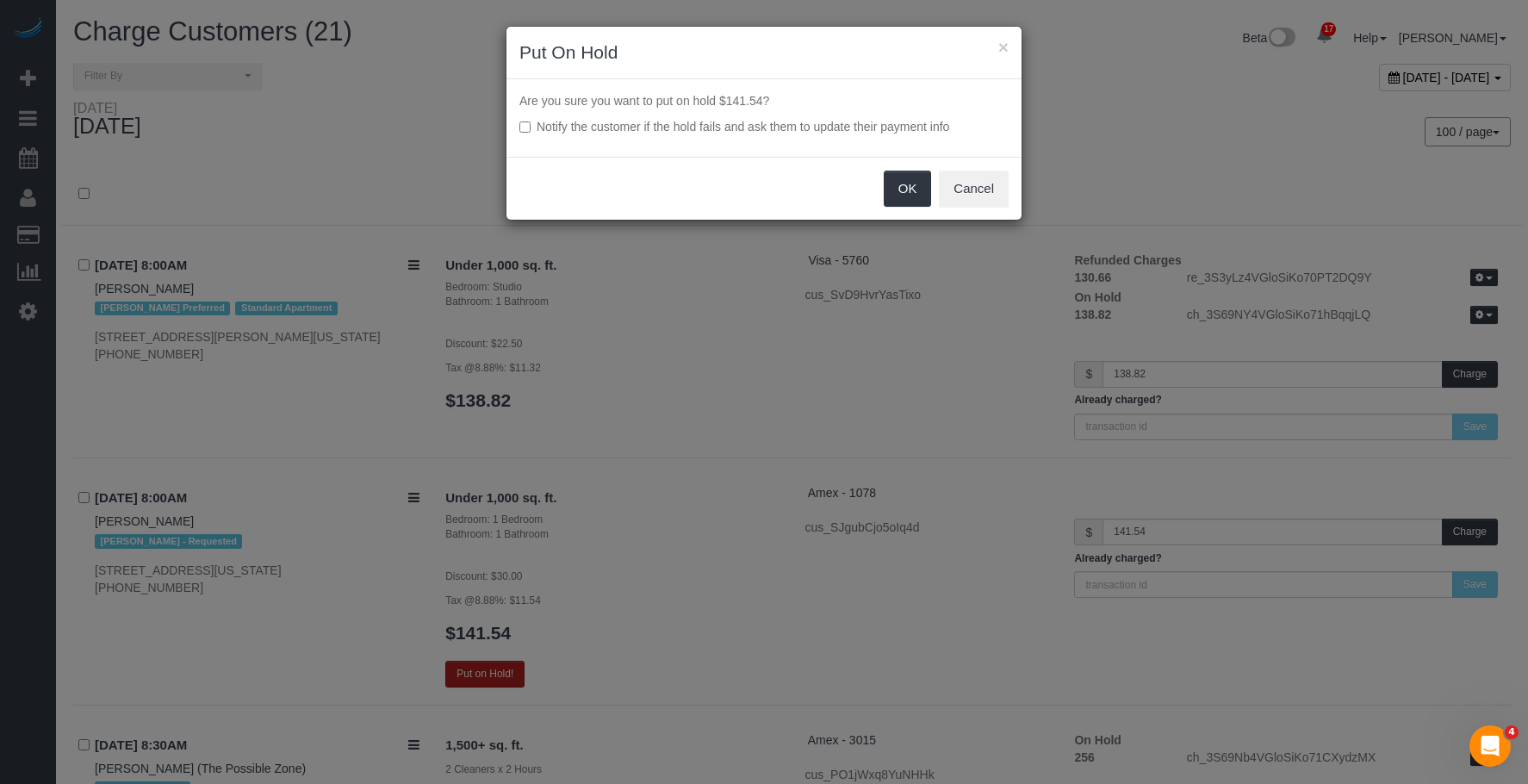  Describe the element at coordinates (764, 52) in the screenshot. I see `h3: Put On Hold` at that location.